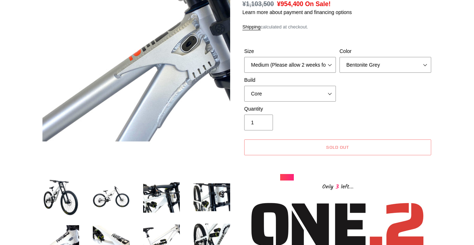 This screenshot has height=245, width=474. Describe the element at coordinates (338, 186) in the screenshot. I see `div: Only left...` at that location.